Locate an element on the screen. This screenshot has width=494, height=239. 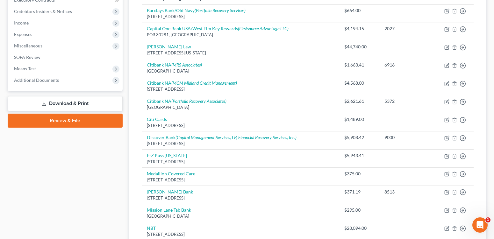
span: Means Test is located at coordinates (25, 69).